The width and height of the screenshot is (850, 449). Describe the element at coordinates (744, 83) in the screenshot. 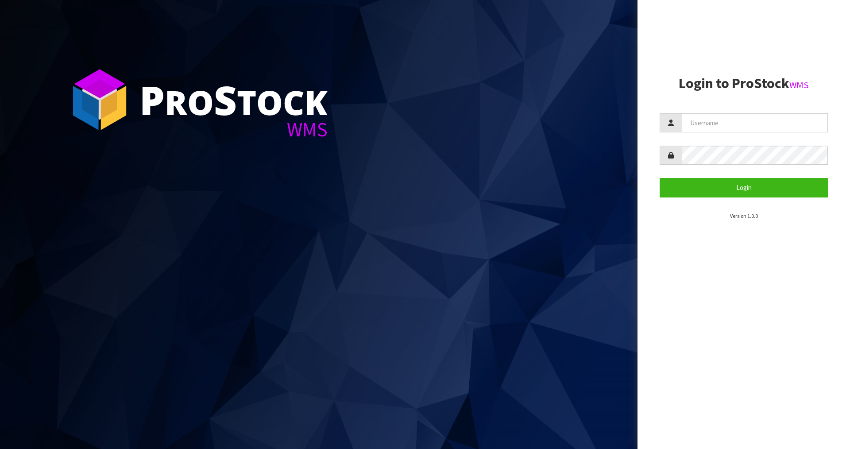

I see `h2: Login to ProStock` at that location.